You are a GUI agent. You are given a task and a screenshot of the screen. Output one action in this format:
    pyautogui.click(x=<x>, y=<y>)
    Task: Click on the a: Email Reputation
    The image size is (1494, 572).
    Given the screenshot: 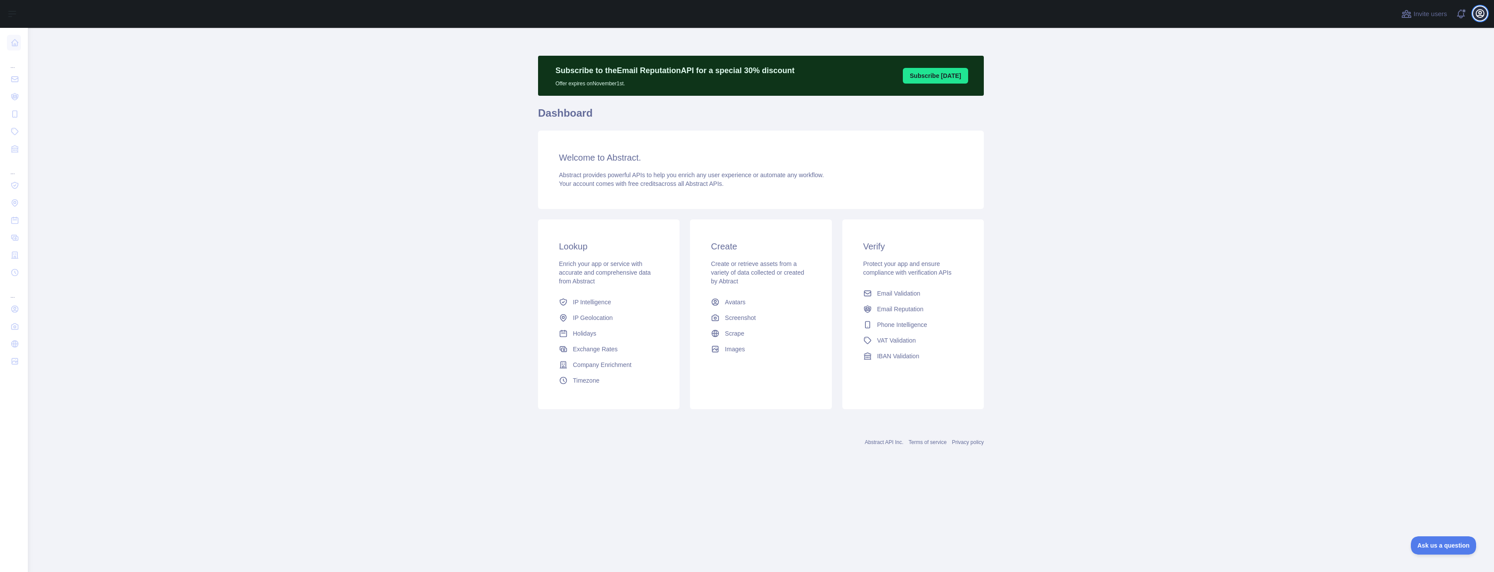 What is the action you would take?
    pyautogui.click(x=913, y=309)
    